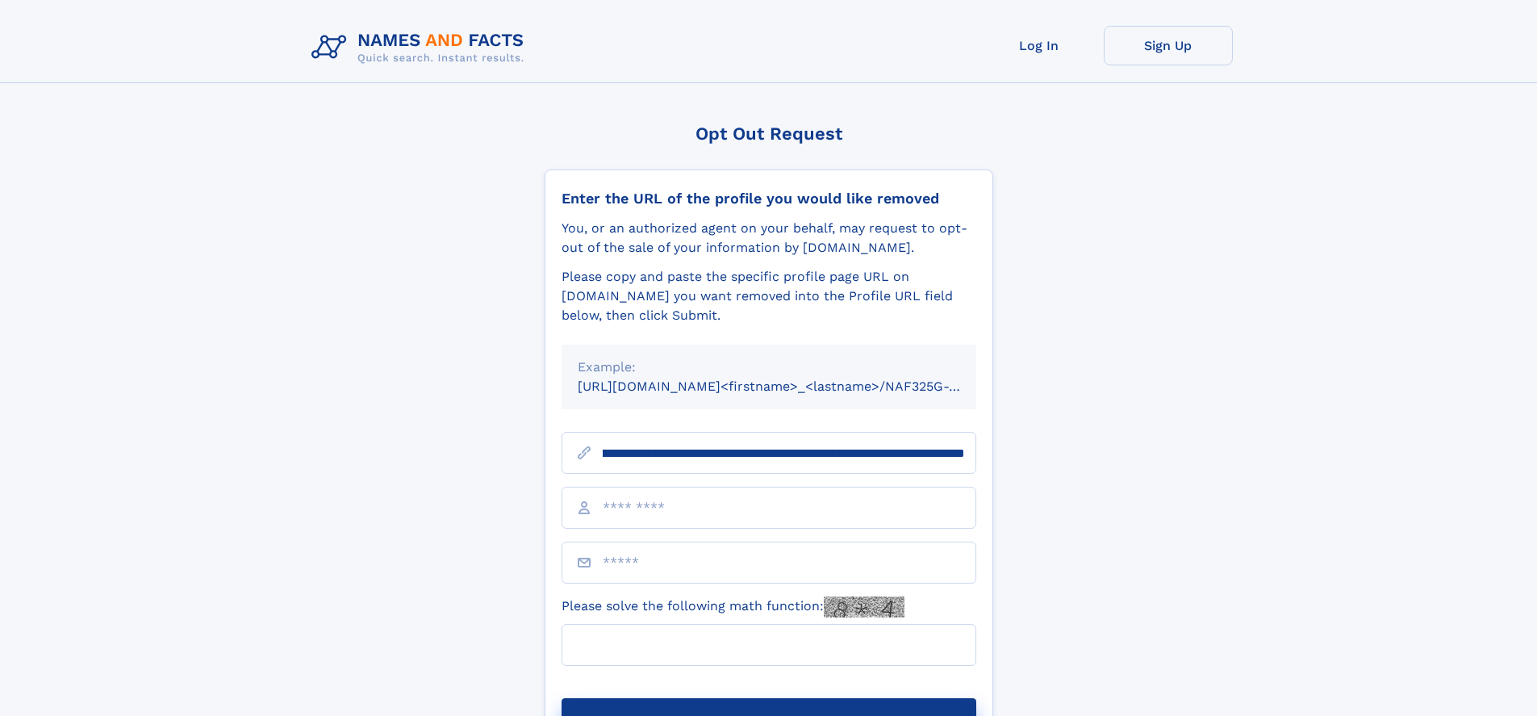  Describe the element at coordinates (1039, 45) in the screenshot. I see `a: Log In` at that location.